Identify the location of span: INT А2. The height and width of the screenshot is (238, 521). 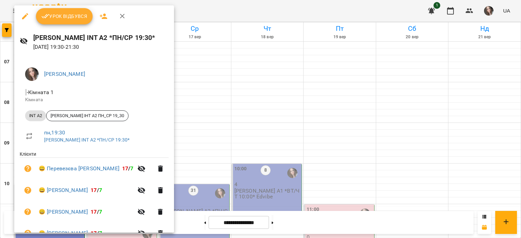
(36, 116).